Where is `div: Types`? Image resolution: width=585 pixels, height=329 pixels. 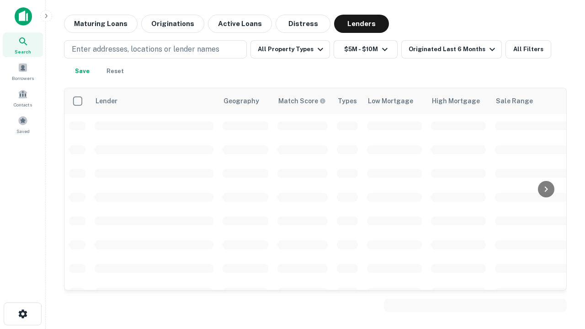
div: Types is located at coordinates (348, 101).